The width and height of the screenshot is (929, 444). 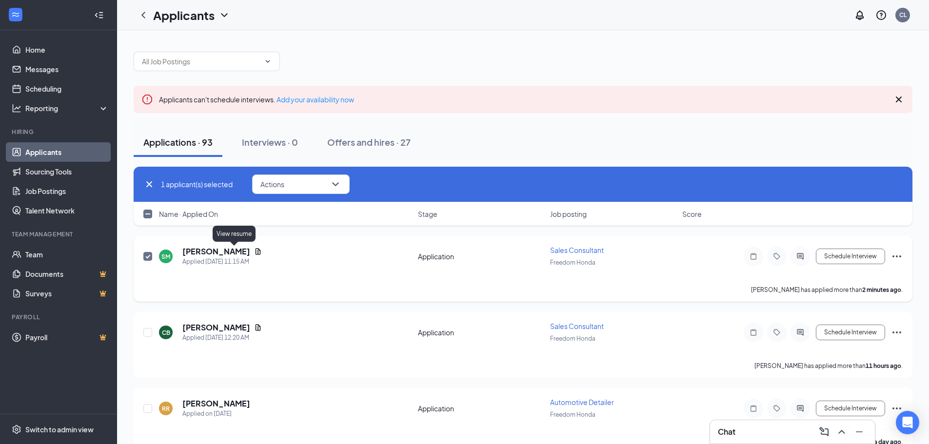 What do you see at coordinates (67, 89) in the screenshot?
I see `a: Scheduling` at bounding box center [67, 89].